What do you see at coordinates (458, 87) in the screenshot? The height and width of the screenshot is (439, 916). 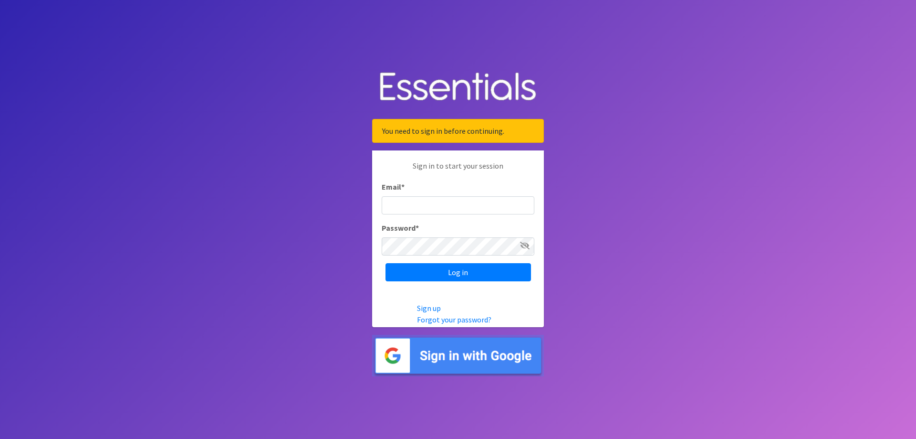 I see `img: Human Essentials` at bounding box center [458, 87].